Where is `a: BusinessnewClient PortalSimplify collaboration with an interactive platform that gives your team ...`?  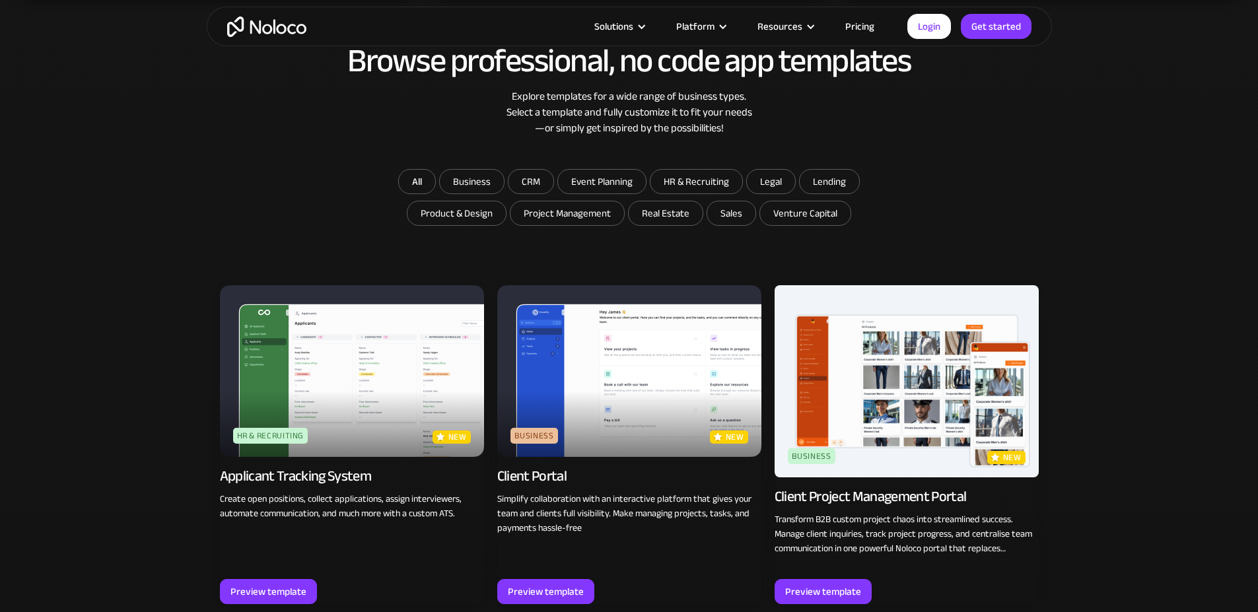 a: BusinessnewClient PortalSimplify collaboration with an interactive platform that gives your team ... is located at coordinates (629, 444).